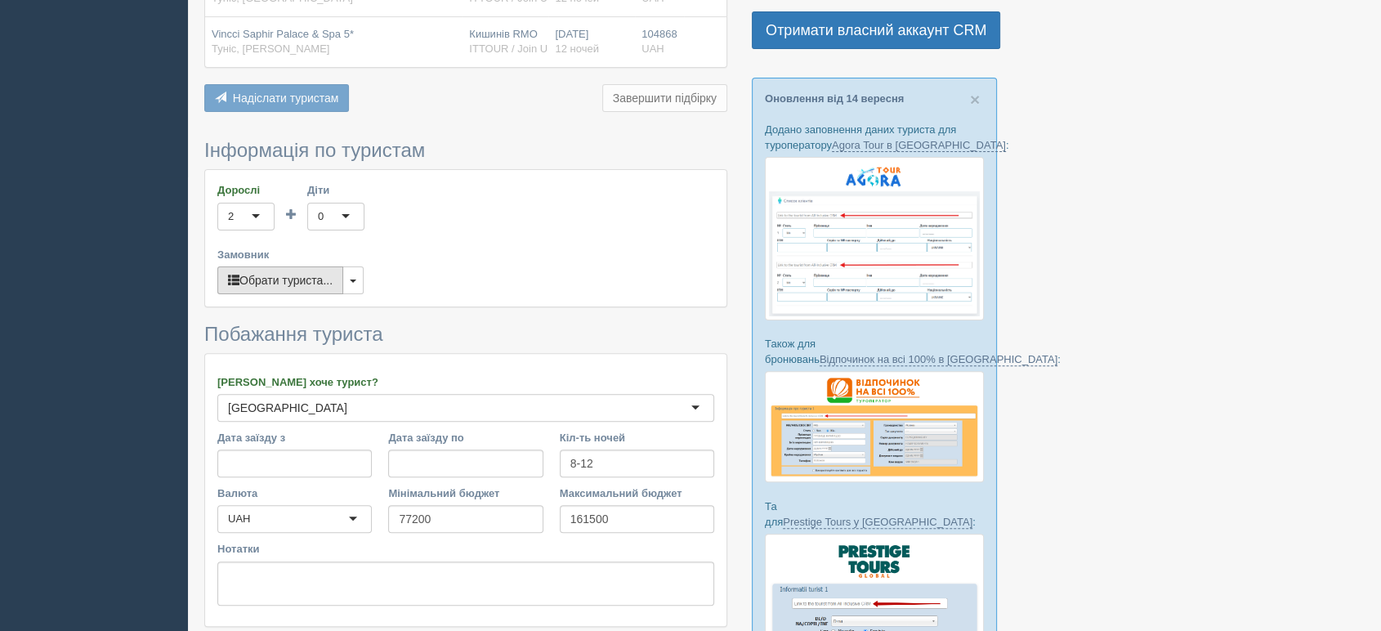 The width and height of the screenshot is (1381, 631). What do you see at coordinates (466, 150) in the screenshot?
I see `h3: Інформація по туристам` at bounding box center [466, 150].